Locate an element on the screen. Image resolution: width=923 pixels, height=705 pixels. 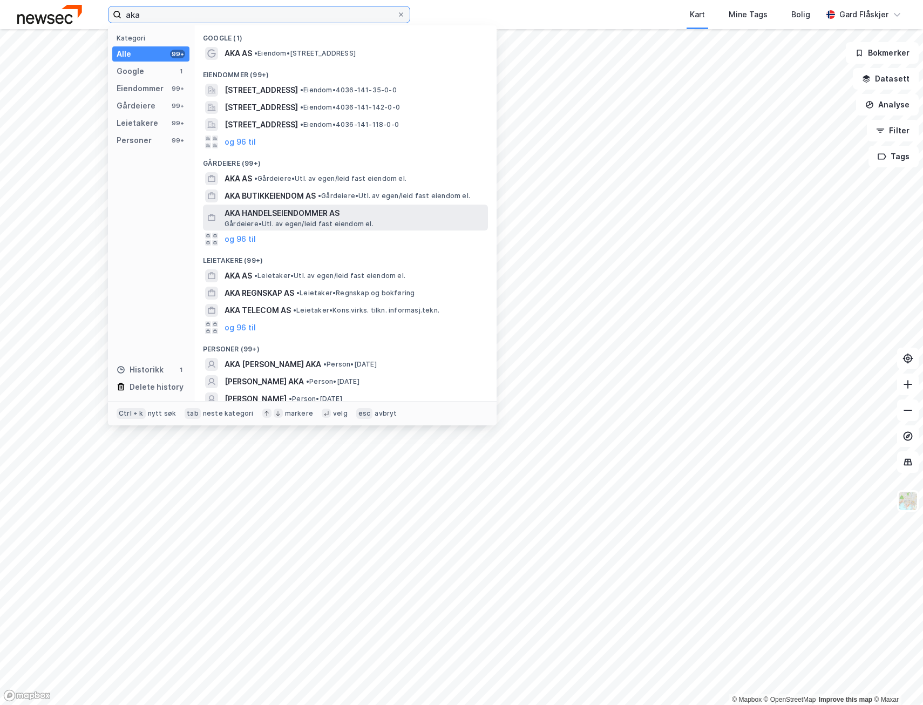
div: Google (1) is located at coordinates (345, 35).